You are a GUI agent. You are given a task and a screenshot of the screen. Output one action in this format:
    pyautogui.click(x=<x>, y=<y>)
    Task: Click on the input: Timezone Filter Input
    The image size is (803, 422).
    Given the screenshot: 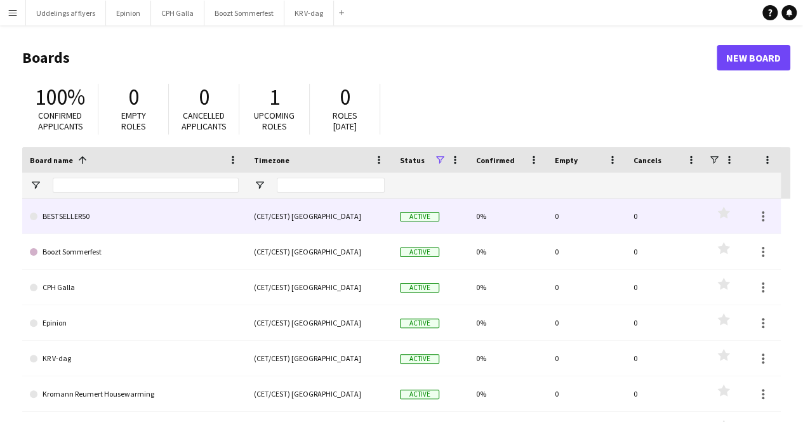 What is the action you would take?
    pyautogui.click(x=331, y=185)
    